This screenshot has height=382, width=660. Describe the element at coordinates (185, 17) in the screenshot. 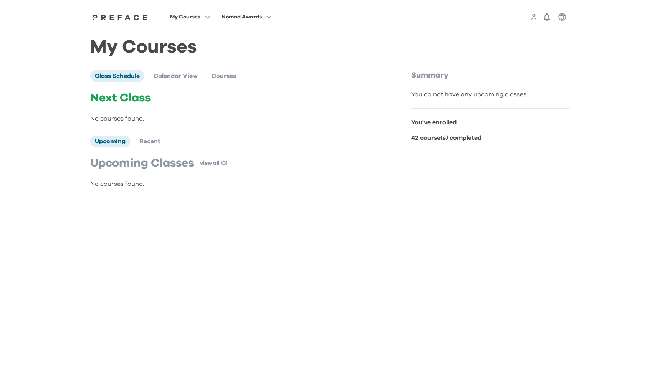

I see `span: My Courses` at that location.